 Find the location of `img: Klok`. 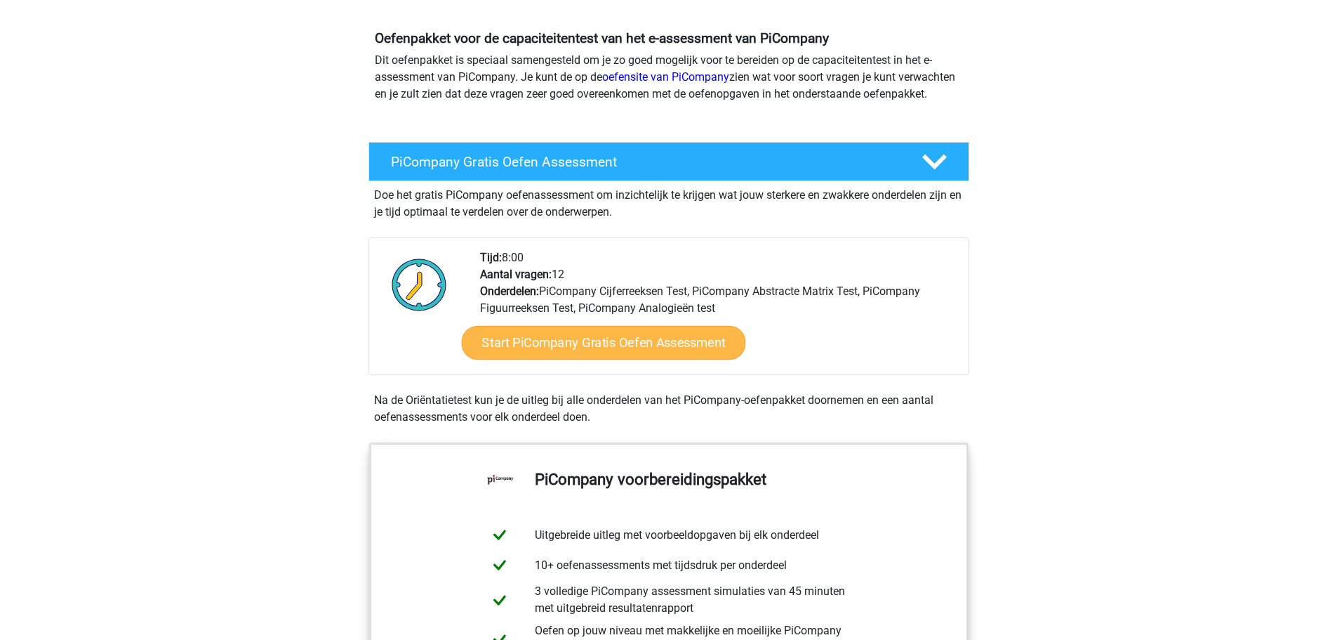

img: Klok is located at coordinates (419, 284).